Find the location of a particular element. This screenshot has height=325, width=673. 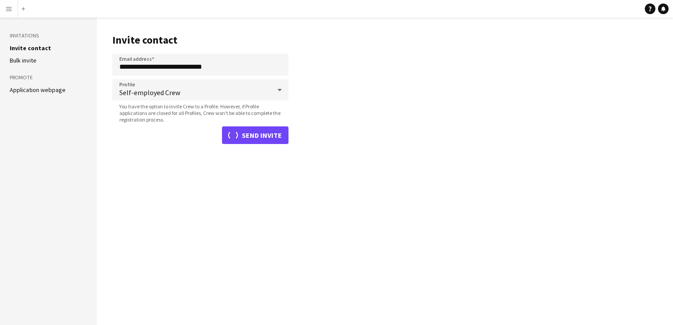

span: You have the option to invite Crew to a Profile. However, if Profile applications are closed for ... is located at coordinates (200, 113).